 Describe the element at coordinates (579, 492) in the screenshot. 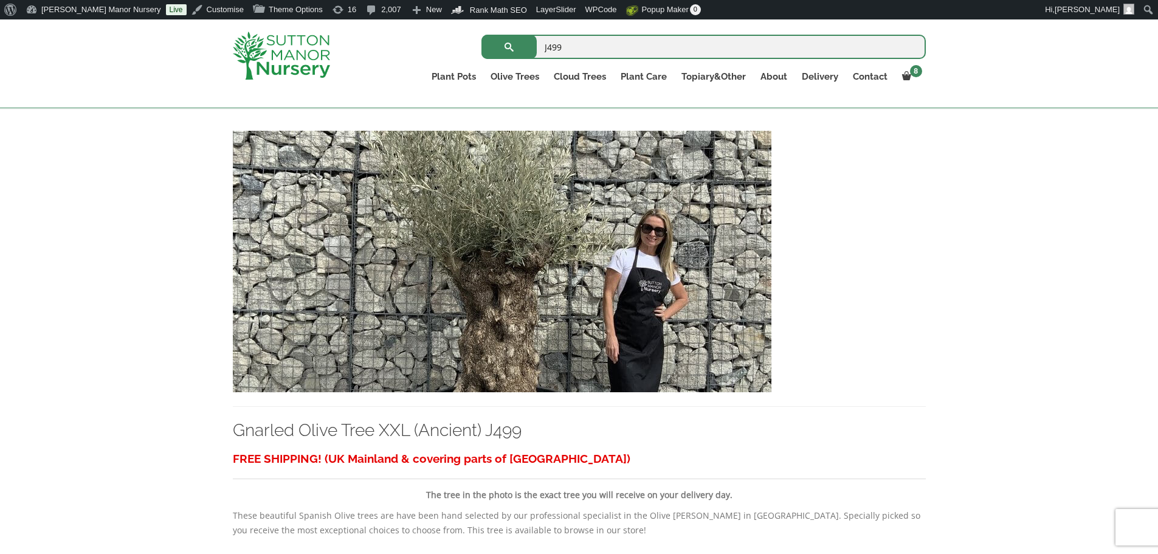

I see `div: These beautiful Spanish Olive trees are have been hand selected by our professional specialist in...` at that location.